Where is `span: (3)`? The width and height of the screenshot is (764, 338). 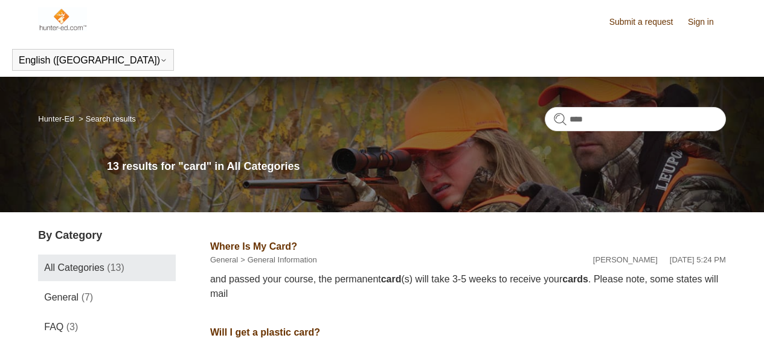
span: (3) is located at coordinates (72, 326).